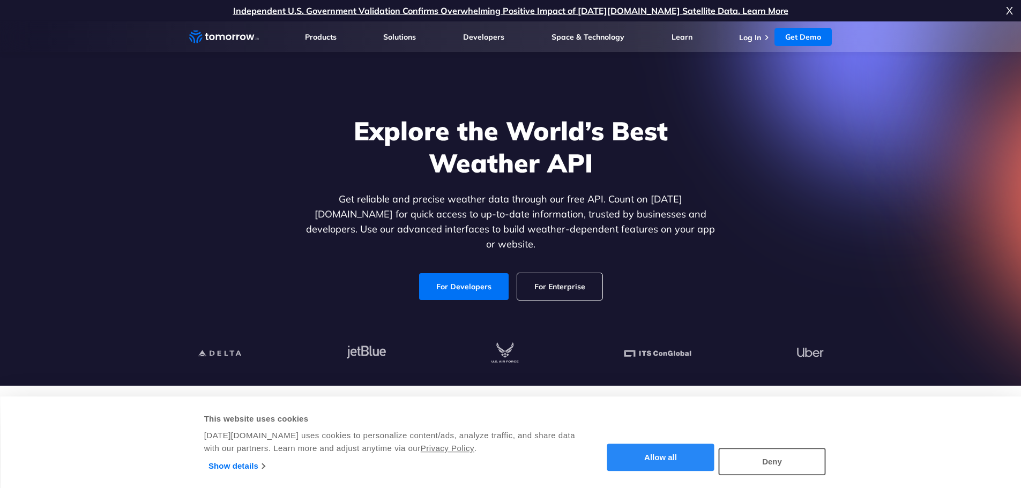 Image resolution: width=1021 pixels, height=488 pixels. Describe the element at coordinates (588, 37) in the screenshot. I see `a: Space & Technology` at that location.